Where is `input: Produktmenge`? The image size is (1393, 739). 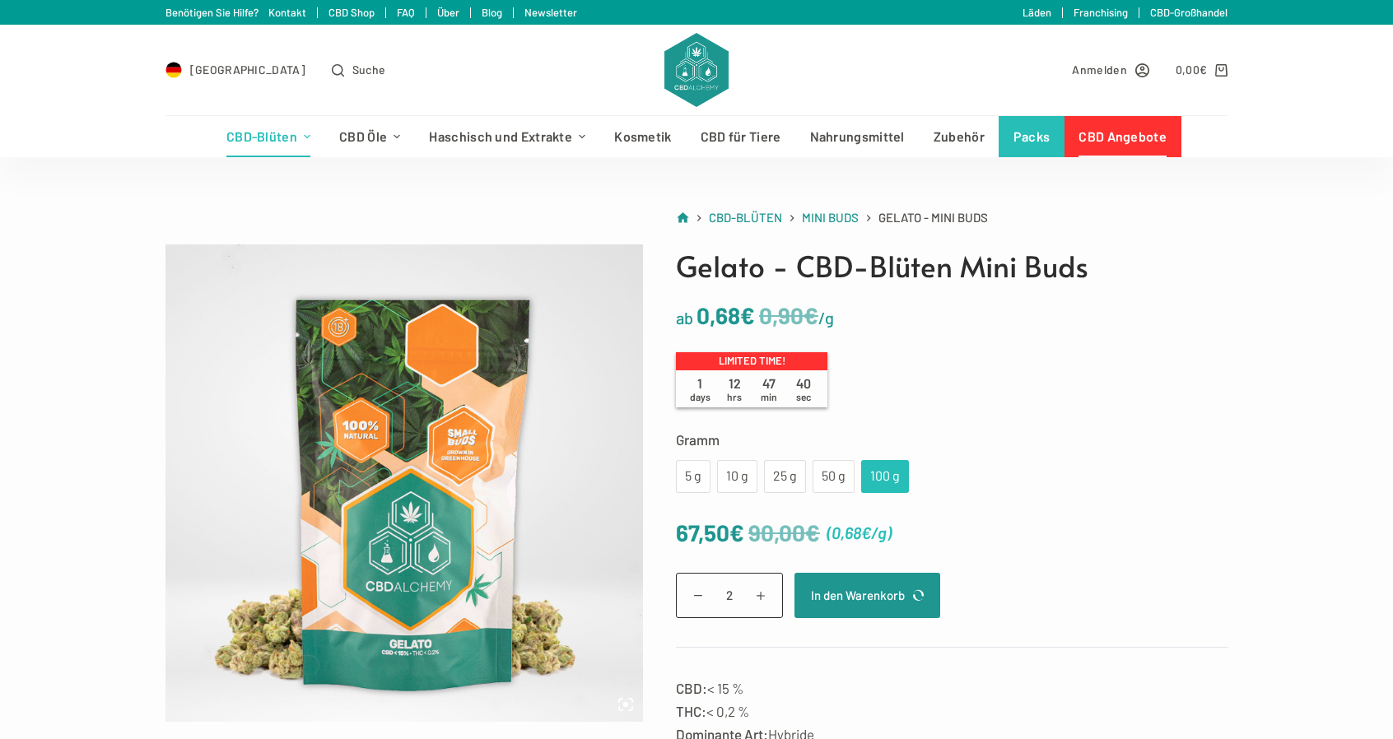 input: Produktmenge is located at coordinates (730, 595).